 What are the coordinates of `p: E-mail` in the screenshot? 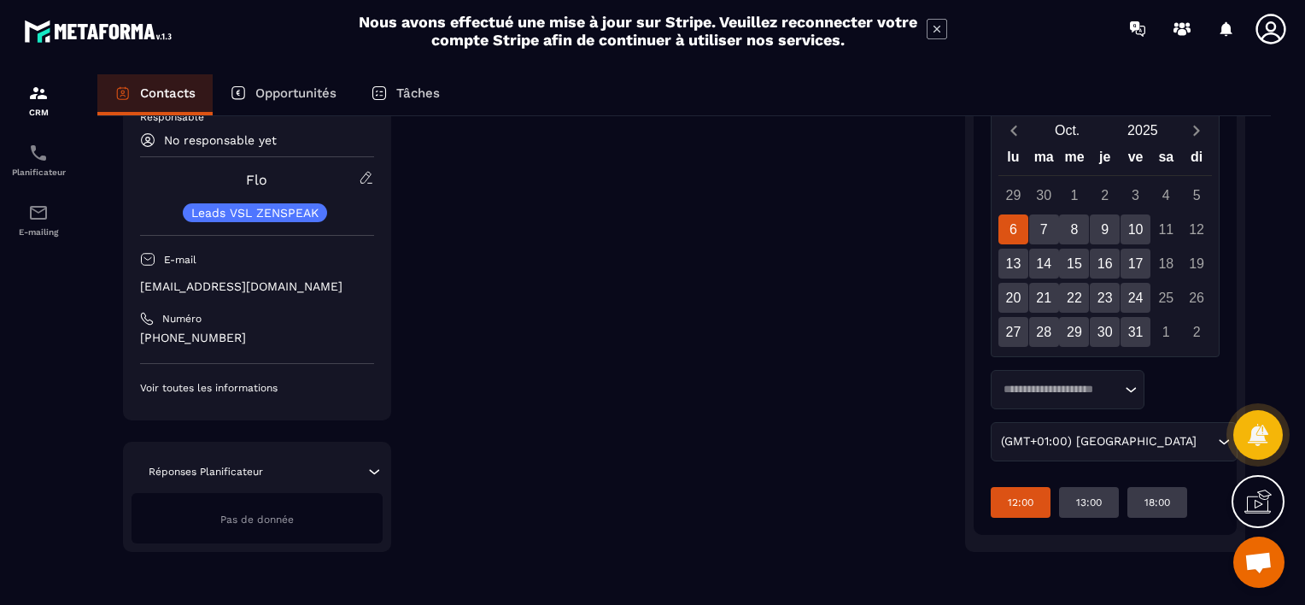 It's located at (180, 260).